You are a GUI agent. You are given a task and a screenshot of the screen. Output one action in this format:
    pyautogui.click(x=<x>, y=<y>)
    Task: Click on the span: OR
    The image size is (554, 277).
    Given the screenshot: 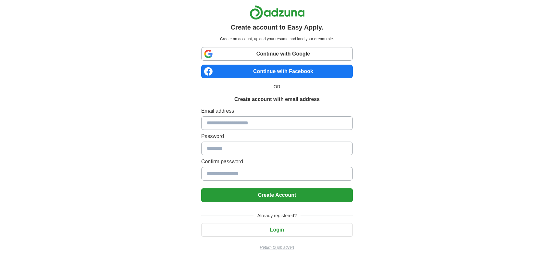 What is the action you would take?
    pyautogui.click(x=277, y=87)
    